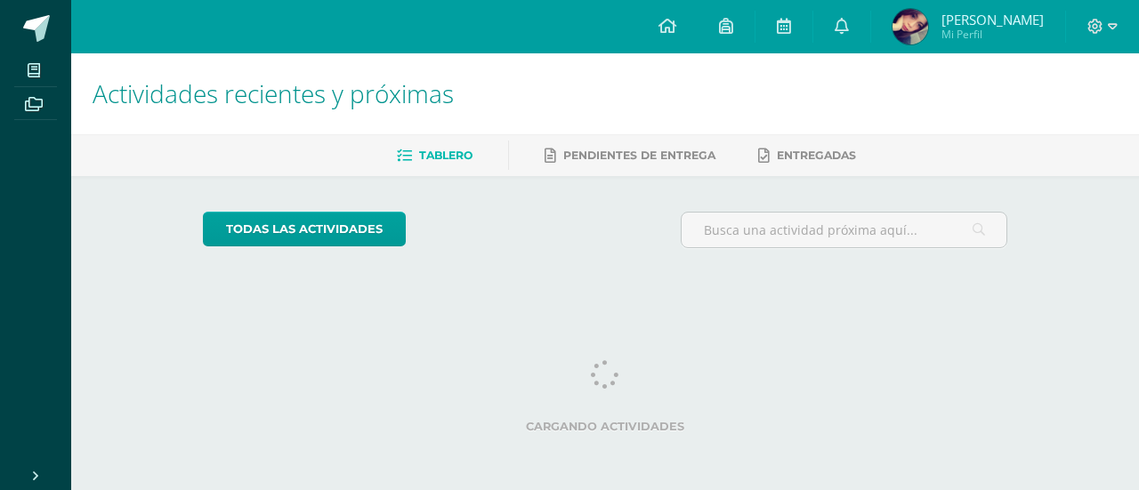  What do you see at coordinates (816, 155) in the screenshot?
I see `span: Entregadas` at bounding box center [816, 155].